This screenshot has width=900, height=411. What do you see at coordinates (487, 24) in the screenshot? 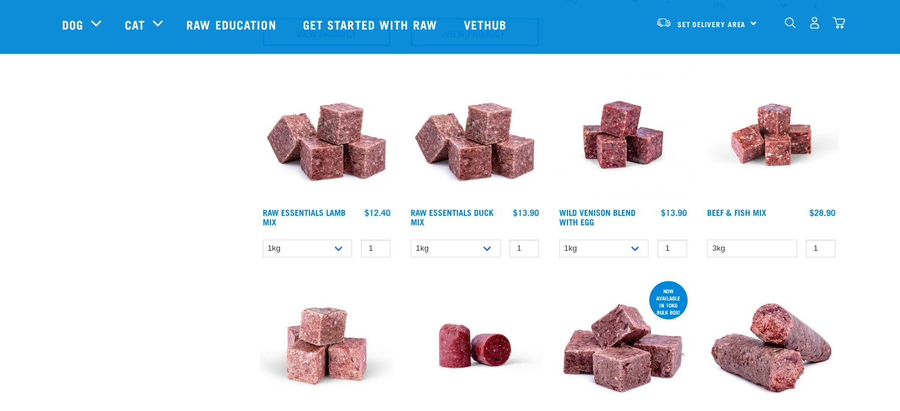
I see `a: Vethub` at bounding box center [487, 24].